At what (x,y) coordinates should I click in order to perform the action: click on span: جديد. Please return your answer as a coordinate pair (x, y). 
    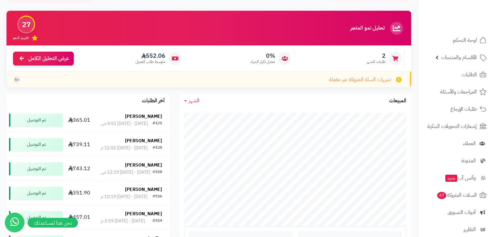
    Looking at the image, I should click on (451, 178).